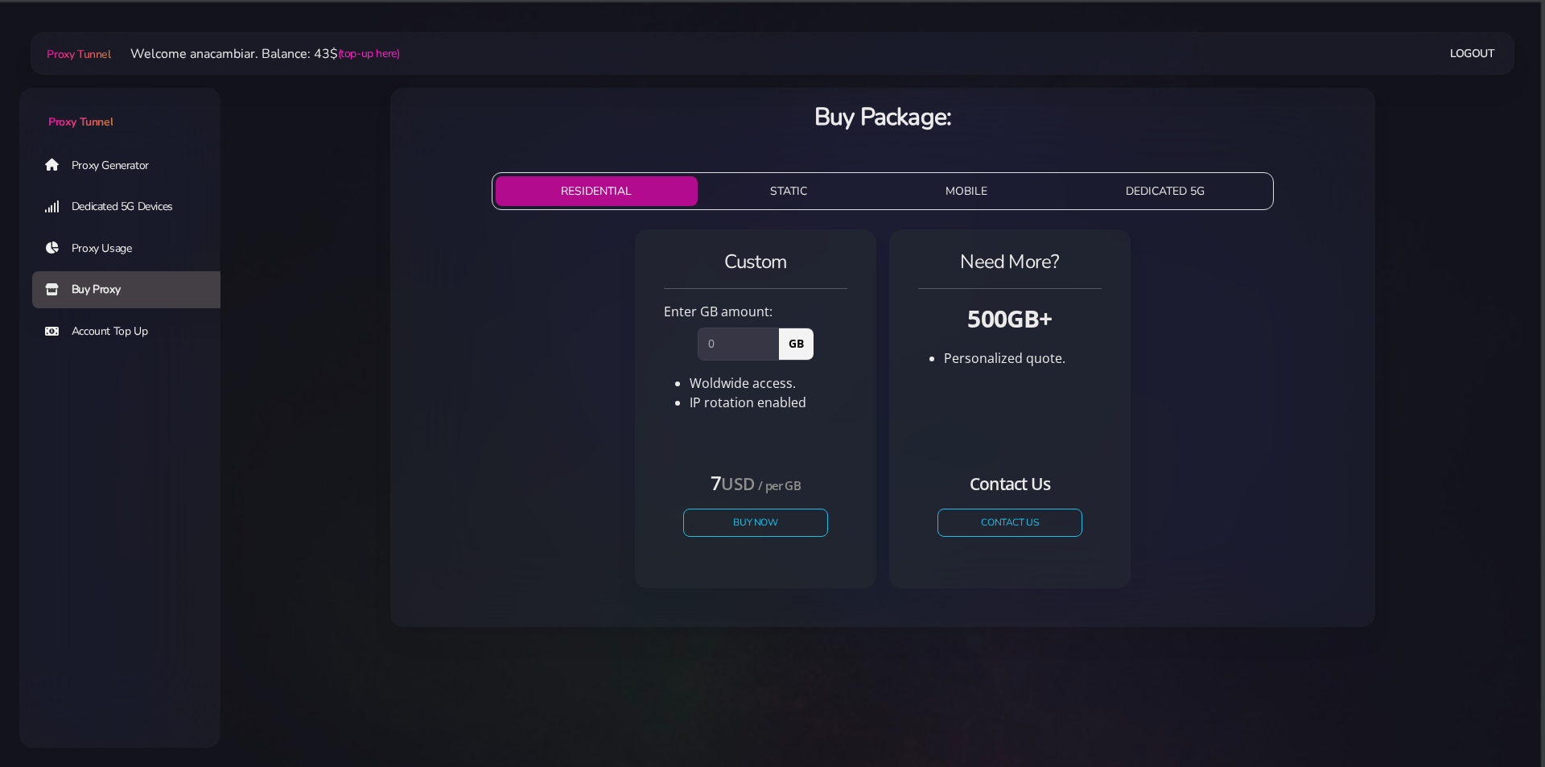  Describe the element at coordinates (133, 249) in the screenshot. I see `a: Proxy Usage` at that location.